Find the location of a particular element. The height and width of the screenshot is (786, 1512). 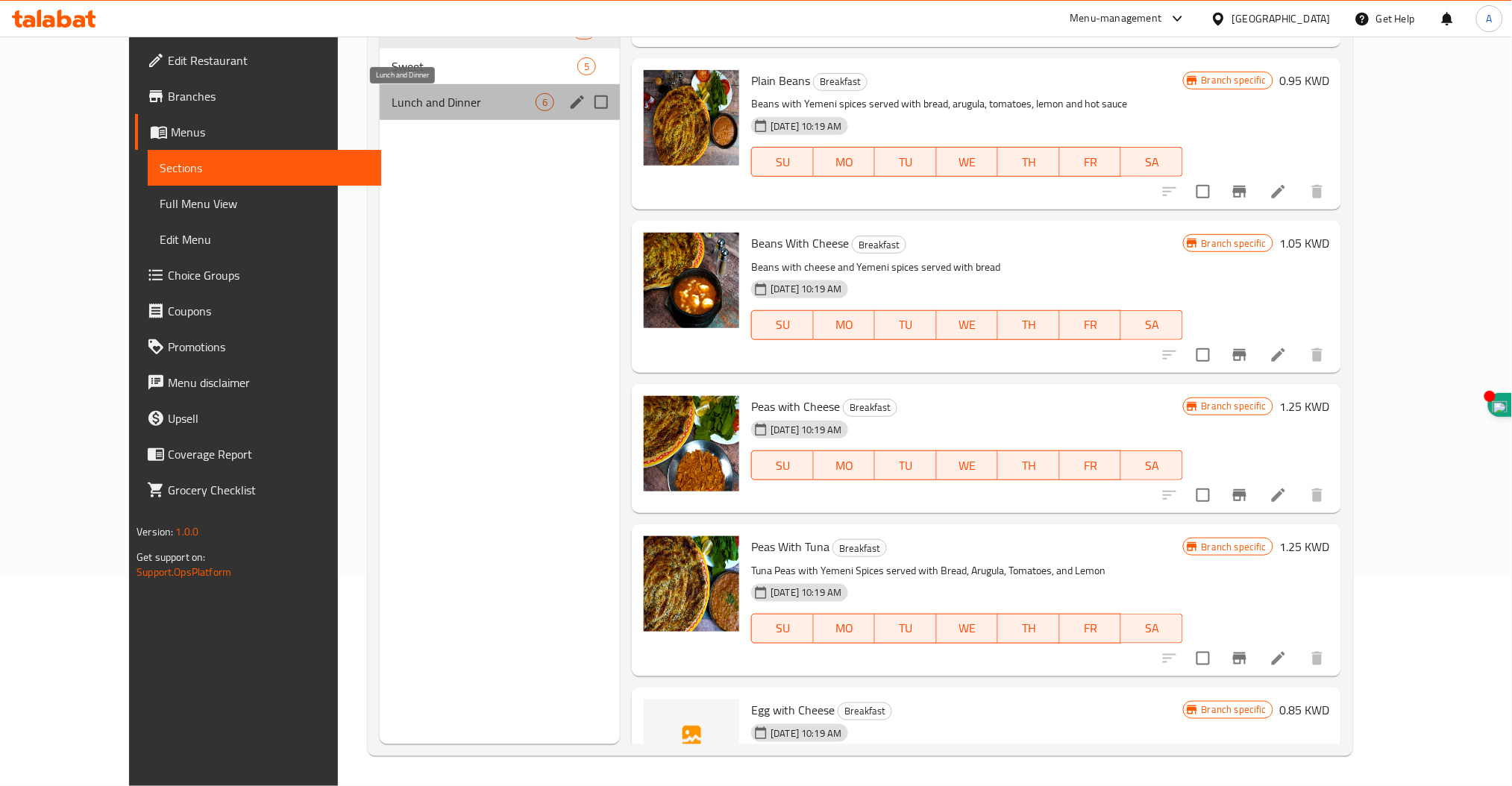

a: Upsell is located at coordinates (259, 418).